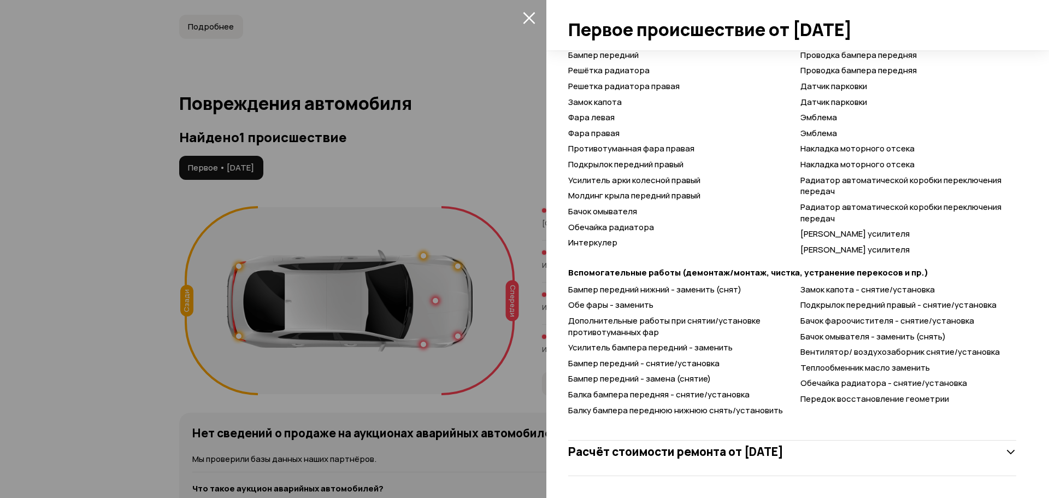 This screenshot has height=498, width=1049. I want to click on span: Бампер передний - замена (снятие), so click(639, 378).